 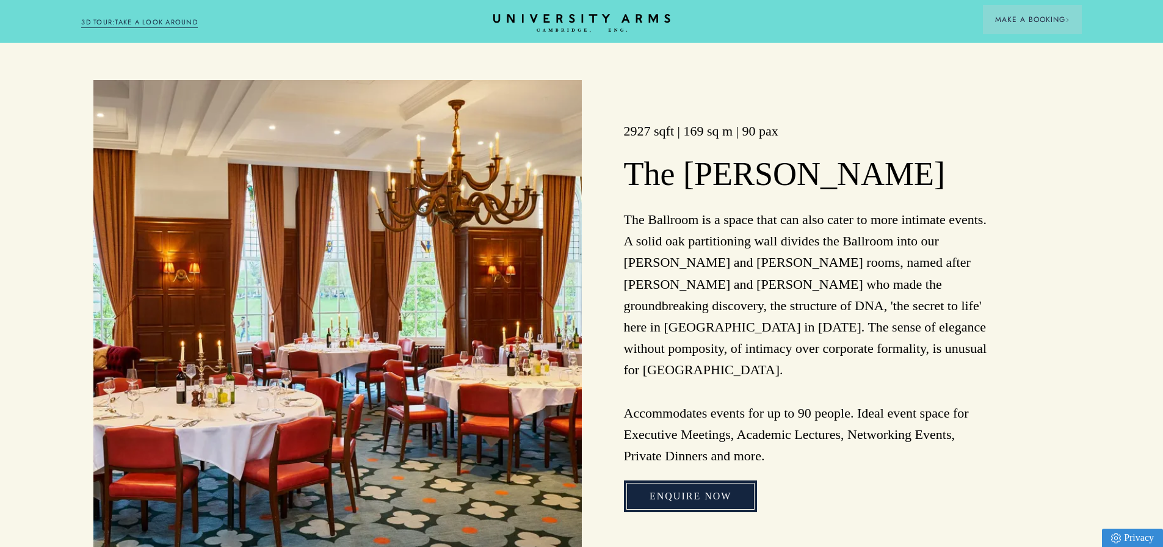 I want to click on button: Make a BookingArrow icon, so click(x=1032, y=20).